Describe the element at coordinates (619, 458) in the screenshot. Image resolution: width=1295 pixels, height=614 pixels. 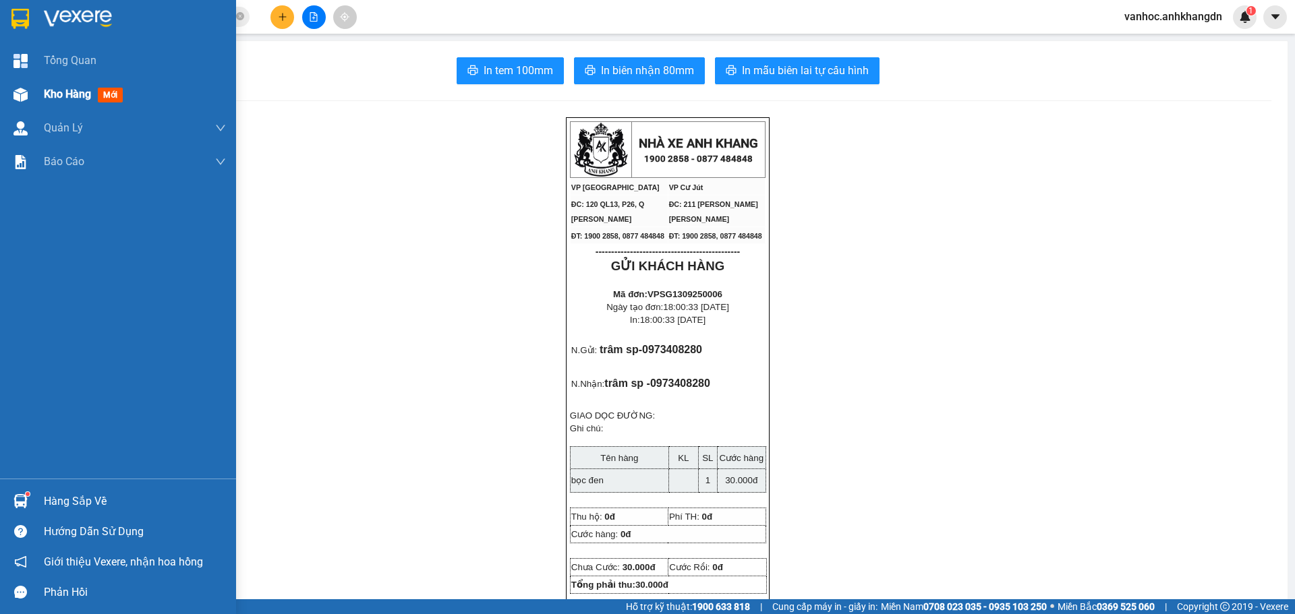
I see `span: Tên hàng` at that location.